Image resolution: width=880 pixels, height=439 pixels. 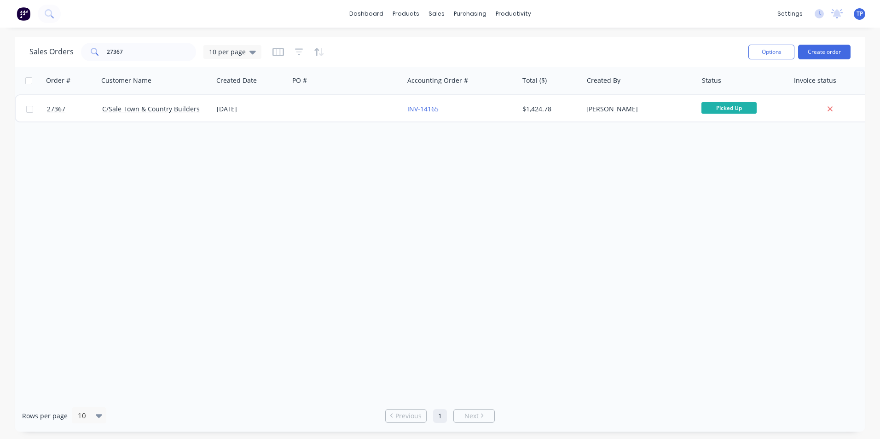 I want to click on div: settings, so click(x=790, y=14).